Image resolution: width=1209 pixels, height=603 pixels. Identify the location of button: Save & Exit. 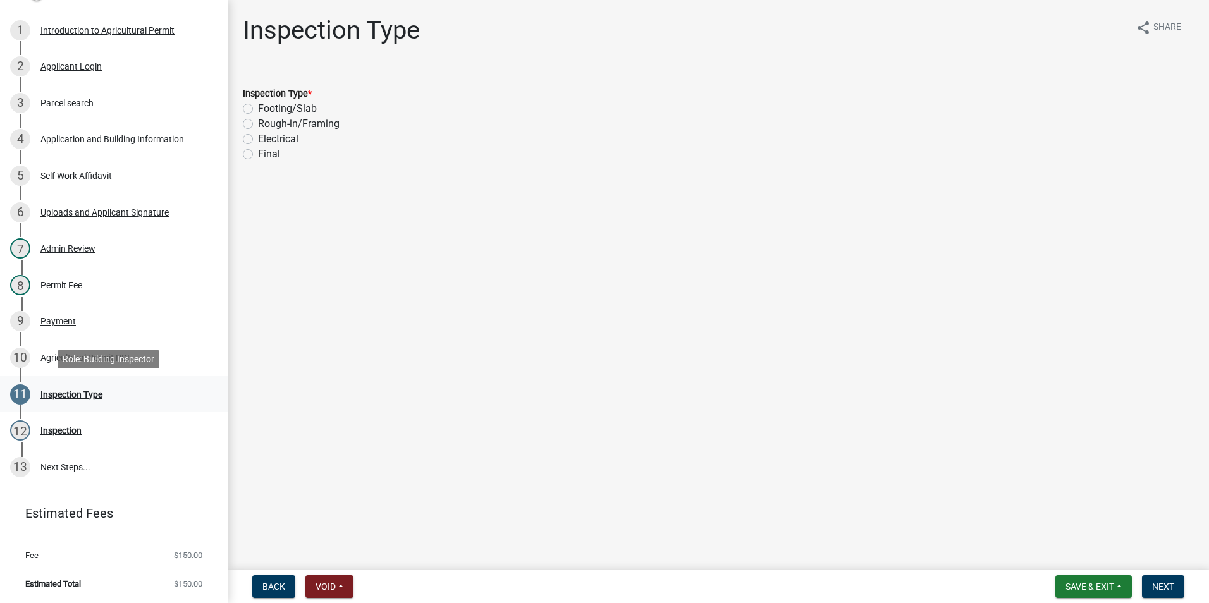
(1094, 587).